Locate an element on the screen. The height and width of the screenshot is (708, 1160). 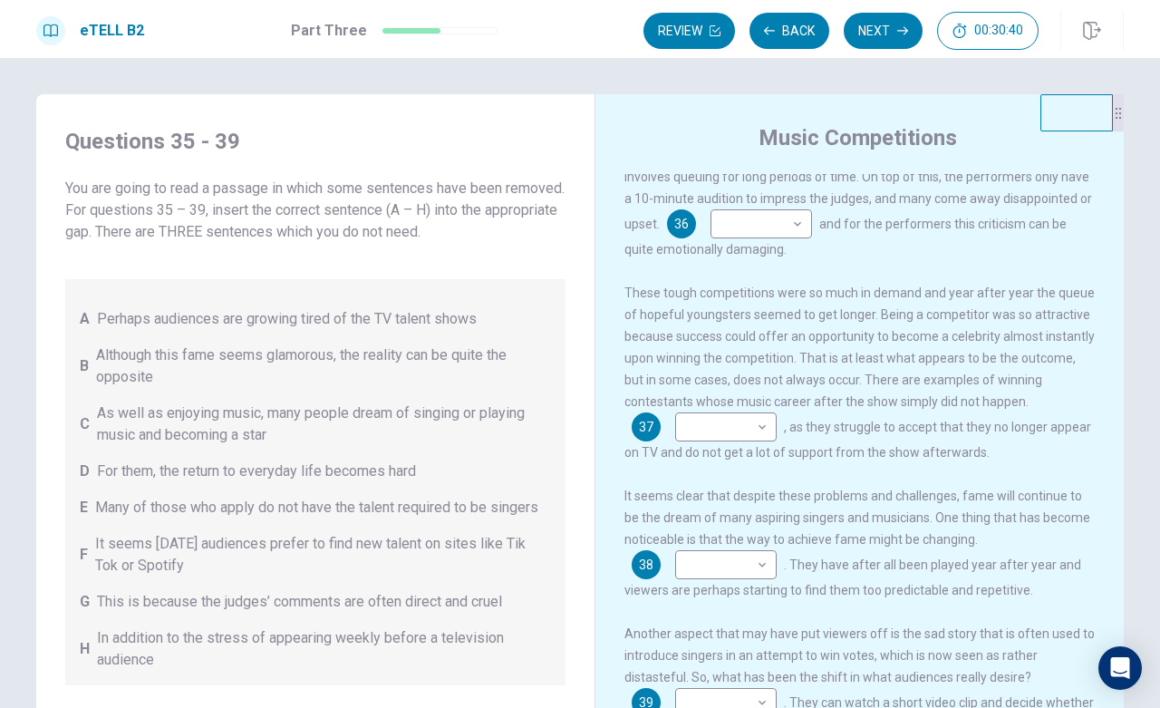
span: Another aspect that may have put viewers off is the sad story that is often used to introduce sin... is located at coordinates (859, 655).